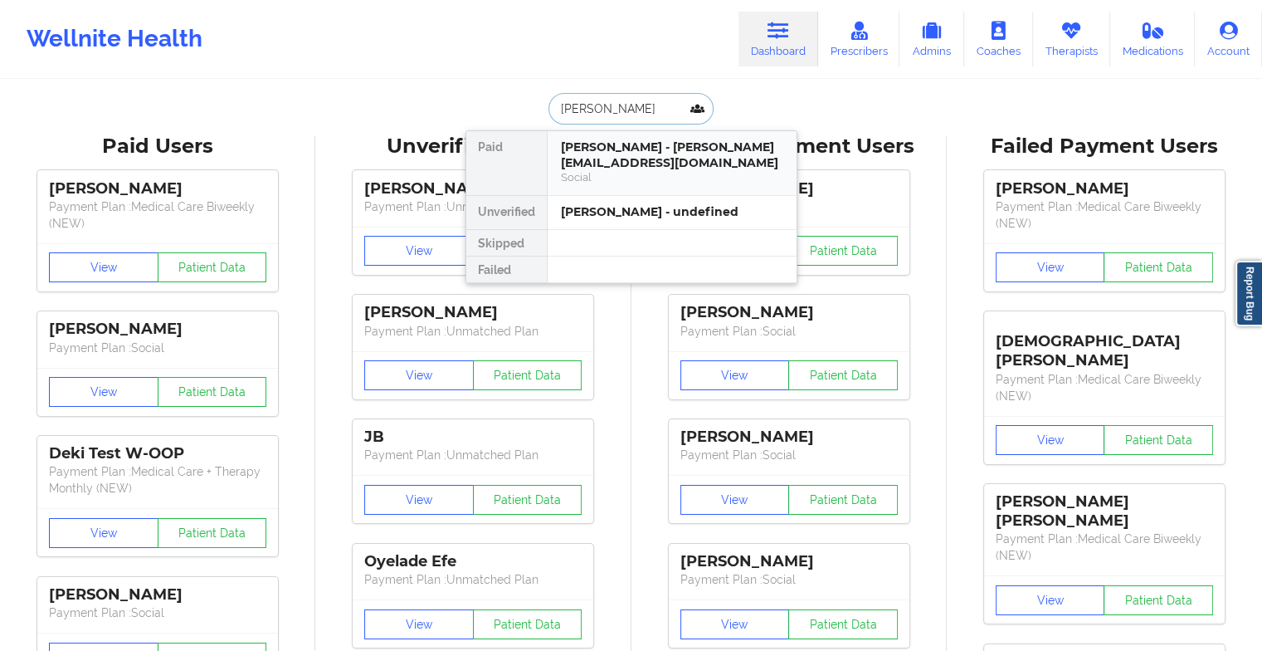 Image resolution: width=1262 pixels, height=651 pixels. I want to click on div: Failed, so click(506, 270).